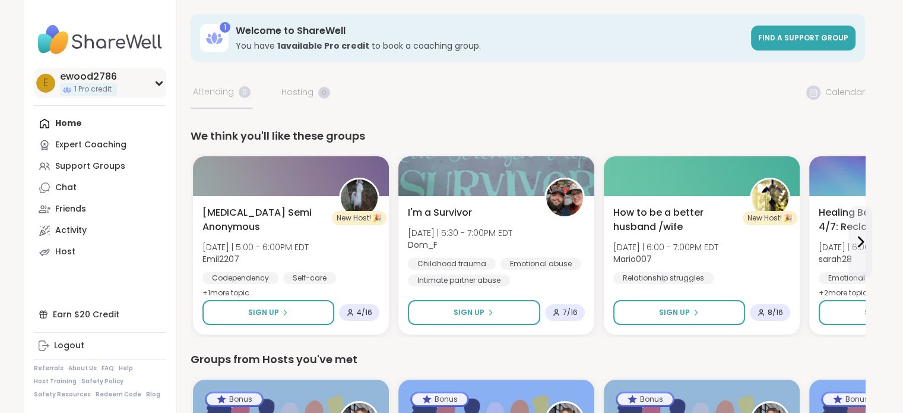  I want to click on div: ewood2786, so click(88, 77).